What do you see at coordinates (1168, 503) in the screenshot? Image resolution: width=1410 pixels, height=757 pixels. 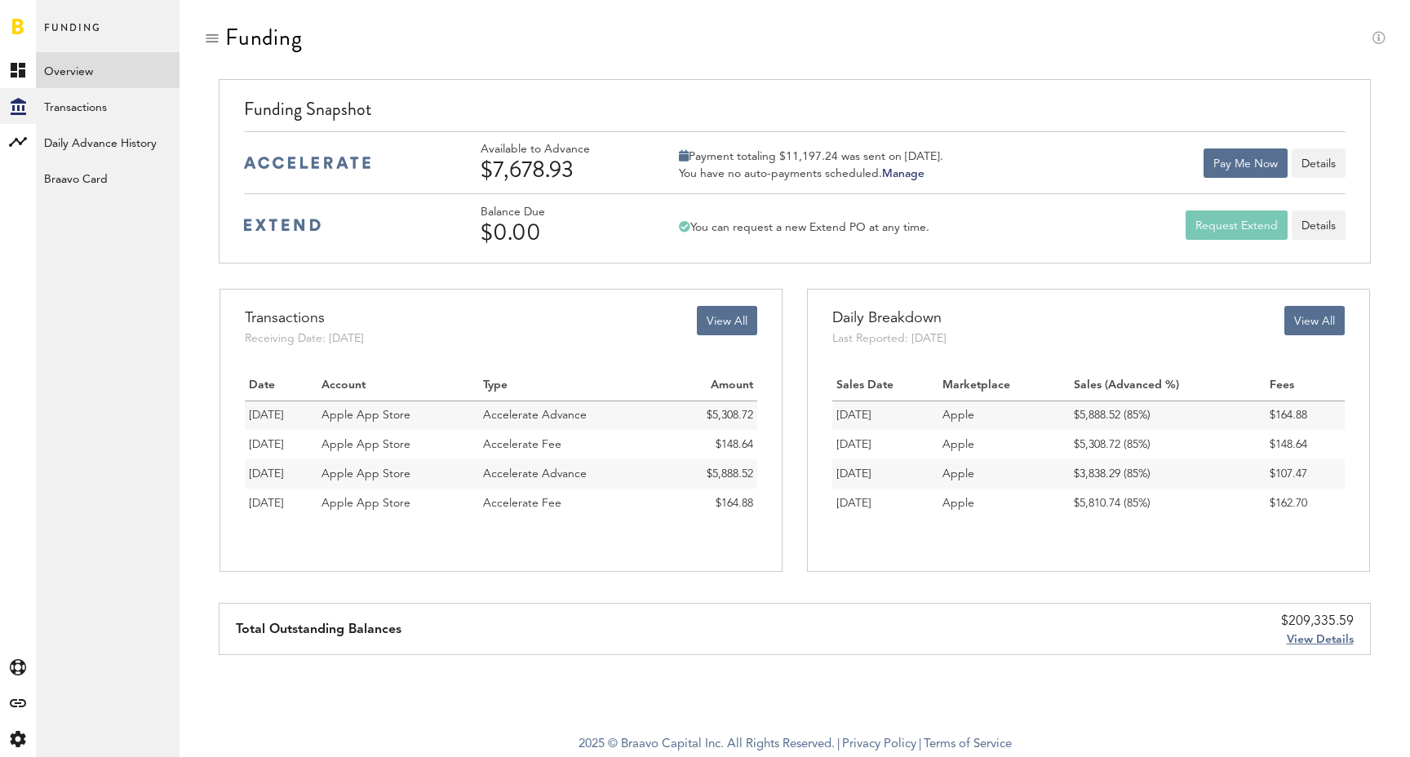 I see `td: $5,810.74 (85%)` at bounding box center [1168, 503].